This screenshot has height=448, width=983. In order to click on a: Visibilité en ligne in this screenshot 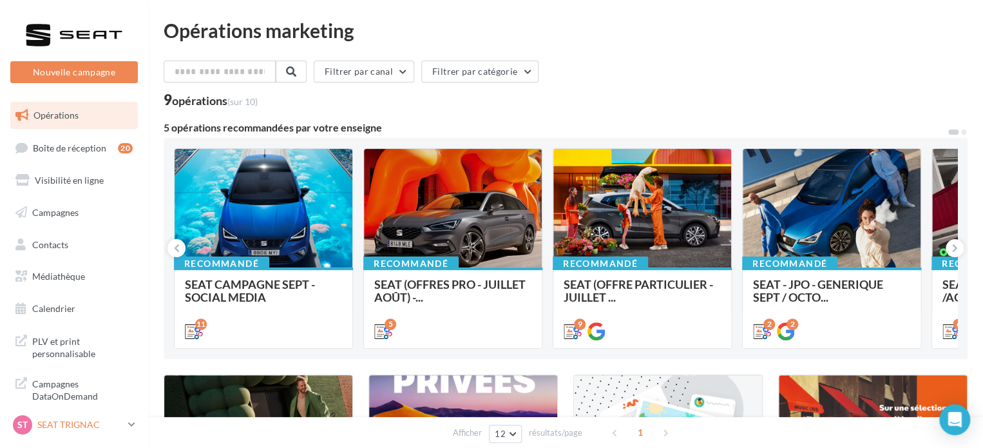, I will do `click(74, 180)`.